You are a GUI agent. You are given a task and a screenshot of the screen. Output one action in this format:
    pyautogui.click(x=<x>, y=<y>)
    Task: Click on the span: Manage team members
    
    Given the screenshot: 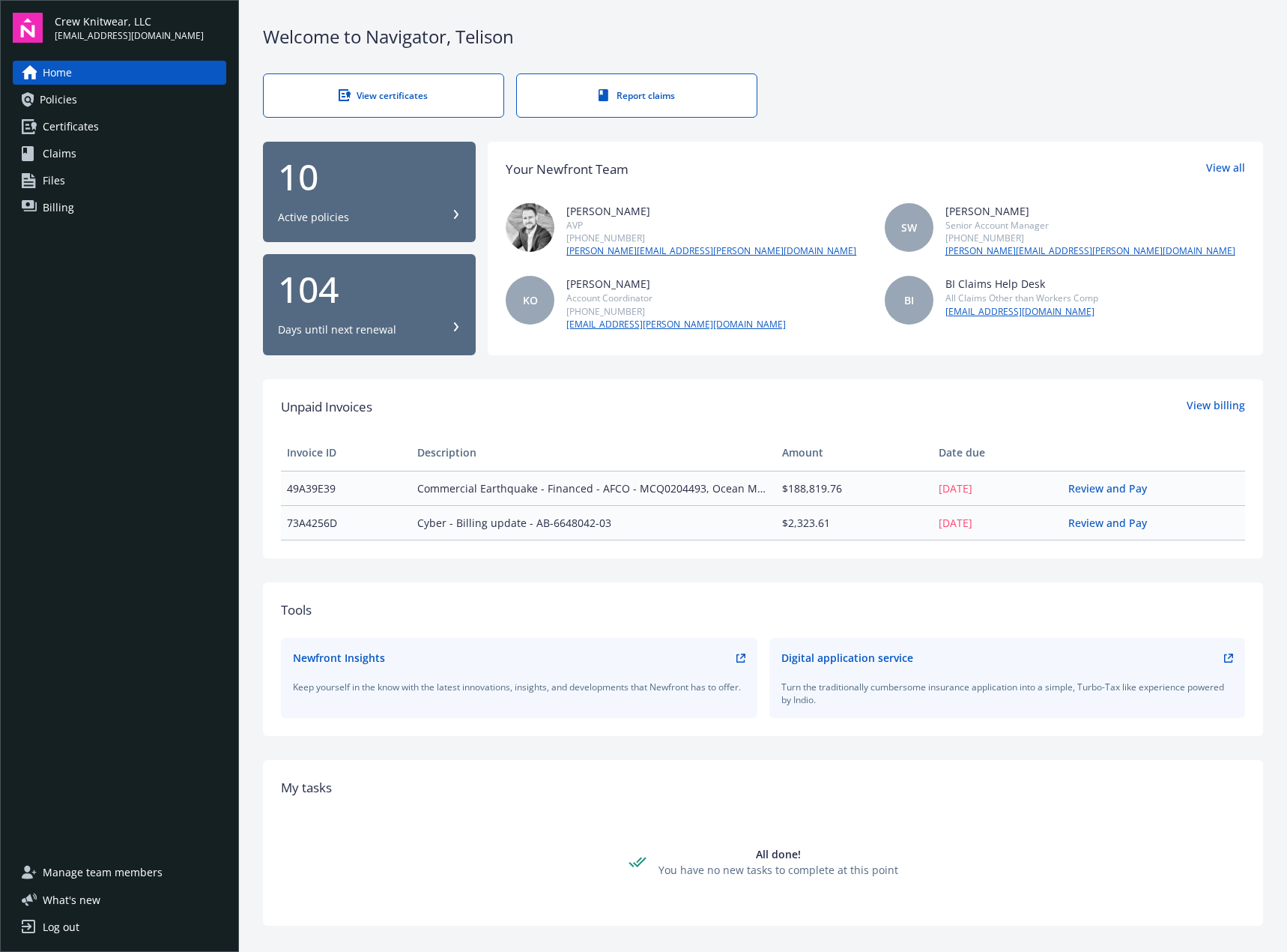 What is the action you would take?
    pyautogui.click(x=103, y=873)
    